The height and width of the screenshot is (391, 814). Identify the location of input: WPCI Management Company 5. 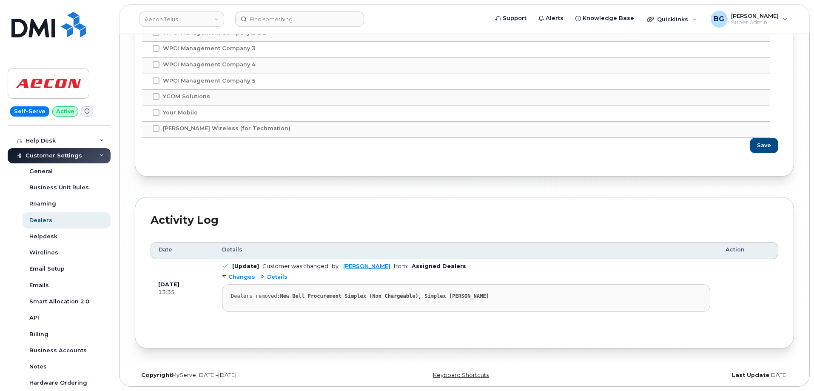
(145, 80).